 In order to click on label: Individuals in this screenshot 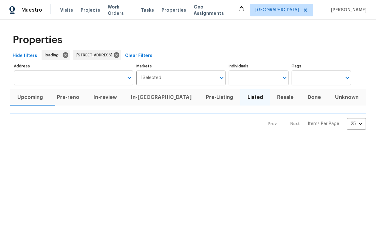, I will do `click(258, 66)`.